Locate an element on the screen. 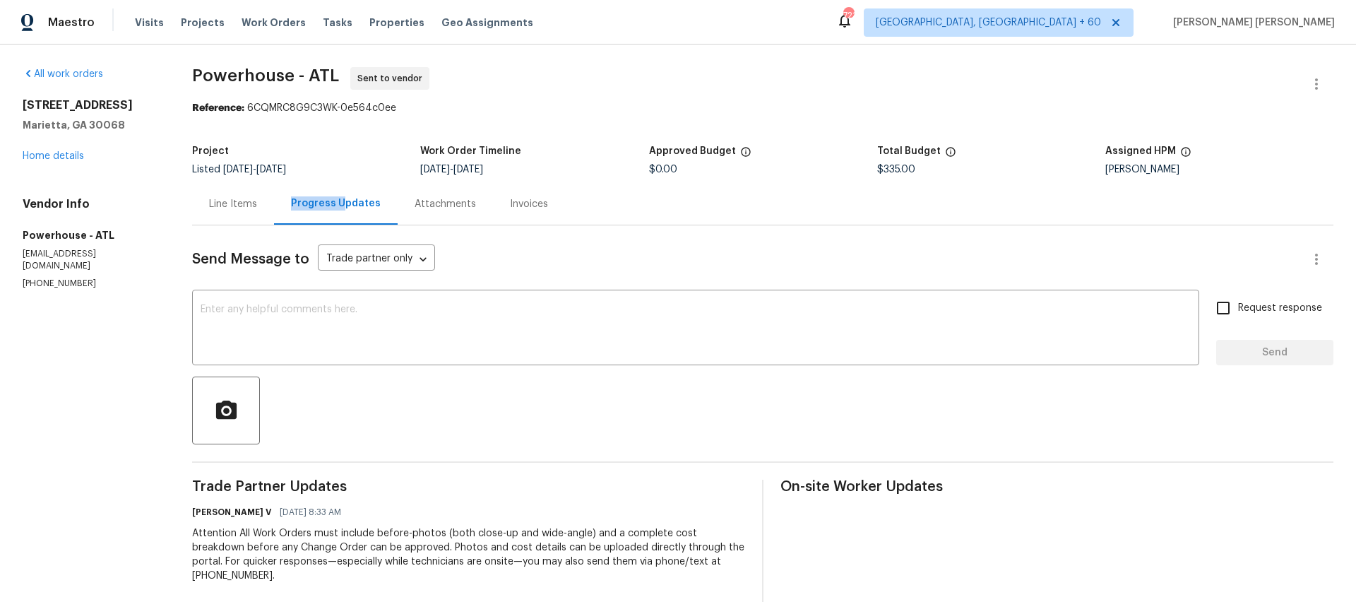  span: Properties is located at coordinates (397, 23).